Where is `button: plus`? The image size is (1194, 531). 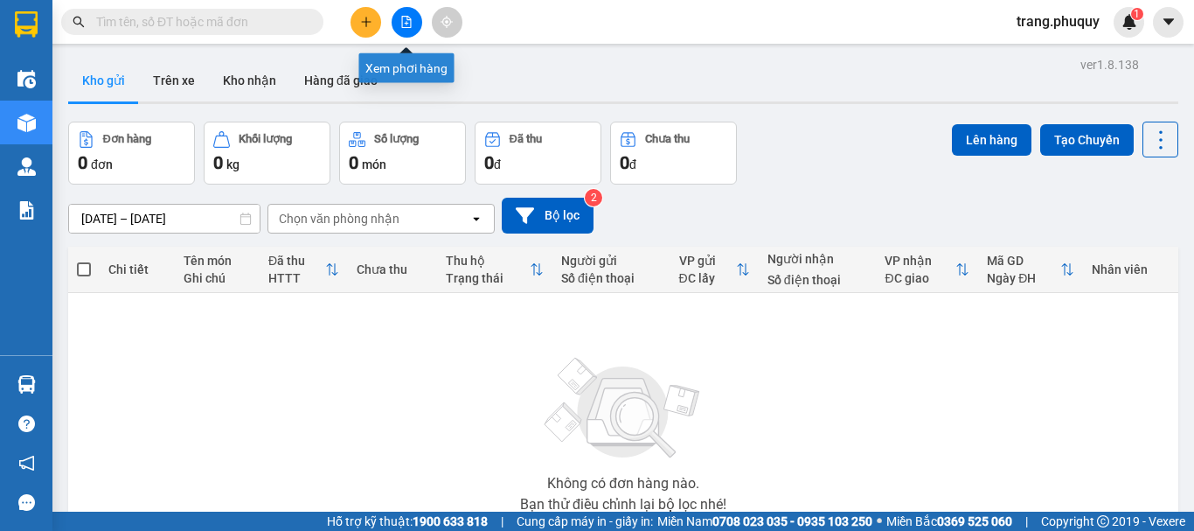 button: plus is located at coordinates (365, 22).